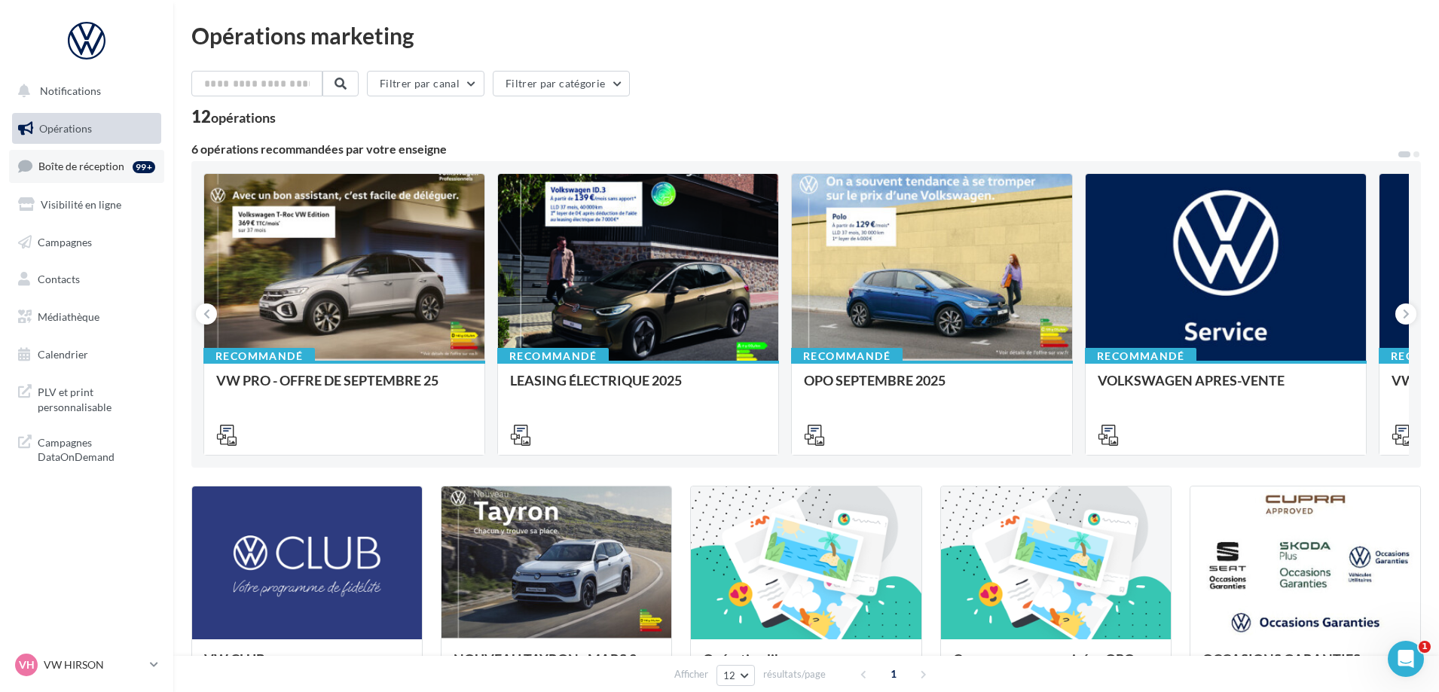 The height and width of the screenshot is (692, 1439). Describe the element at coordinates (81, 166) in the screenshot. I see `span: Boîte de réception` at that location.